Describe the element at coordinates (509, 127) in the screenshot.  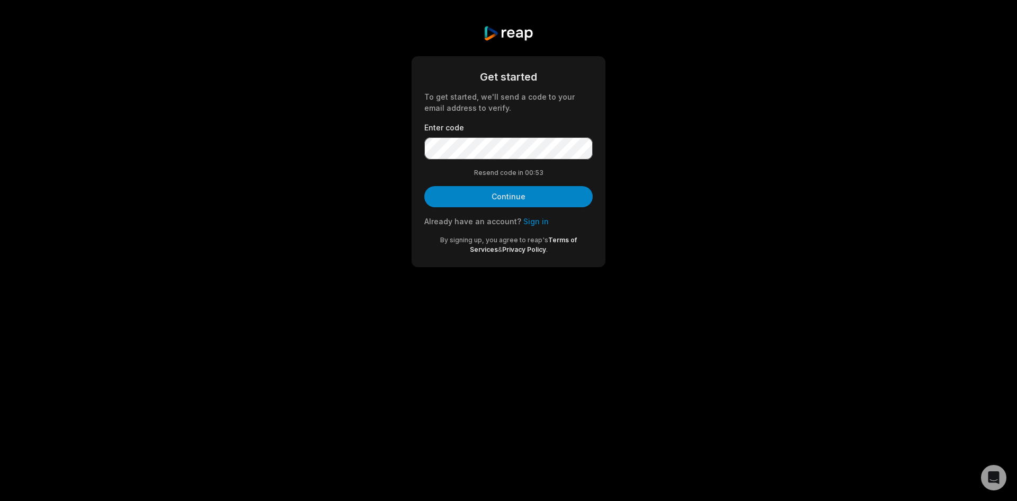
I see `label: Enter code` at that location.